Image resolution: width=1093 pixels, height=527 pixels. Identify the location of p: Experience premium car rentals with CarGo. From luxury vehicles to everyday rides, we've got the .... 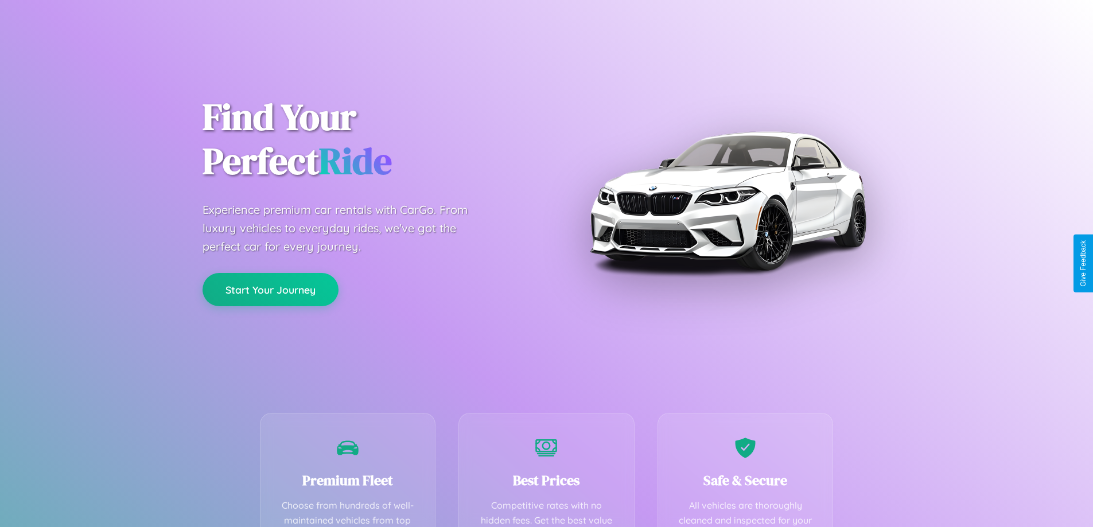
(346, 228).